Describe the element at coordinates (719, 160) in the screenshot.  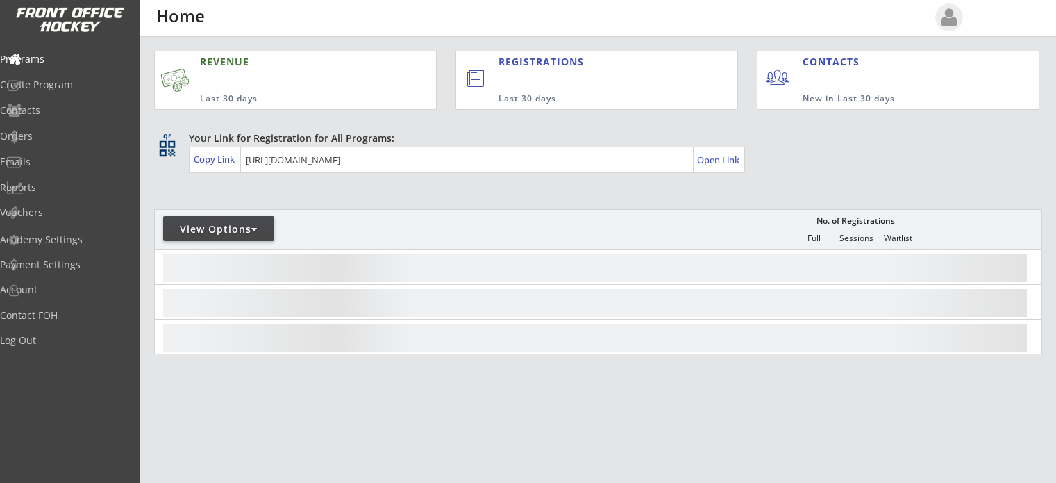
I see `div: Open Link` at that location.